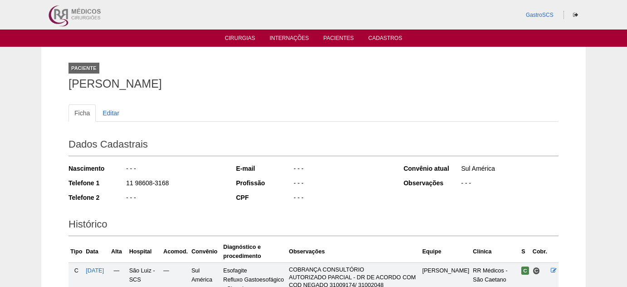 The image size is (627, 287). I want to click on div: Sul América, so click(509, 169).